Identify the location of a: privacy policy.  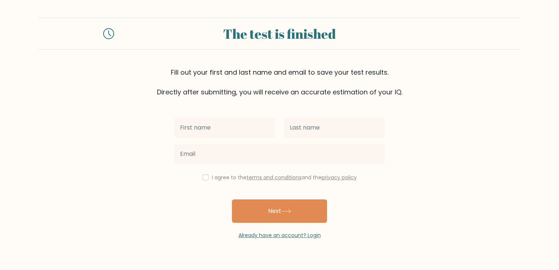
(339, 177).